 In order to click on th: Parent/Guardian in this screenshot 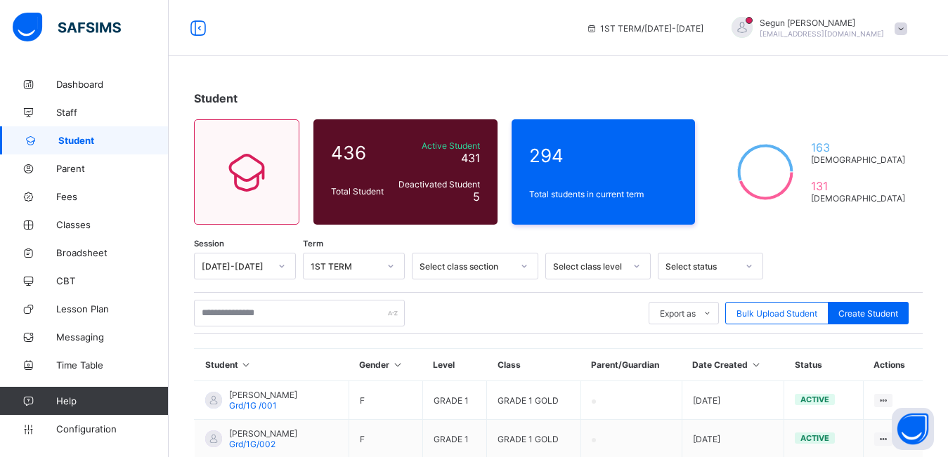, I will do `click(631, 365)`.